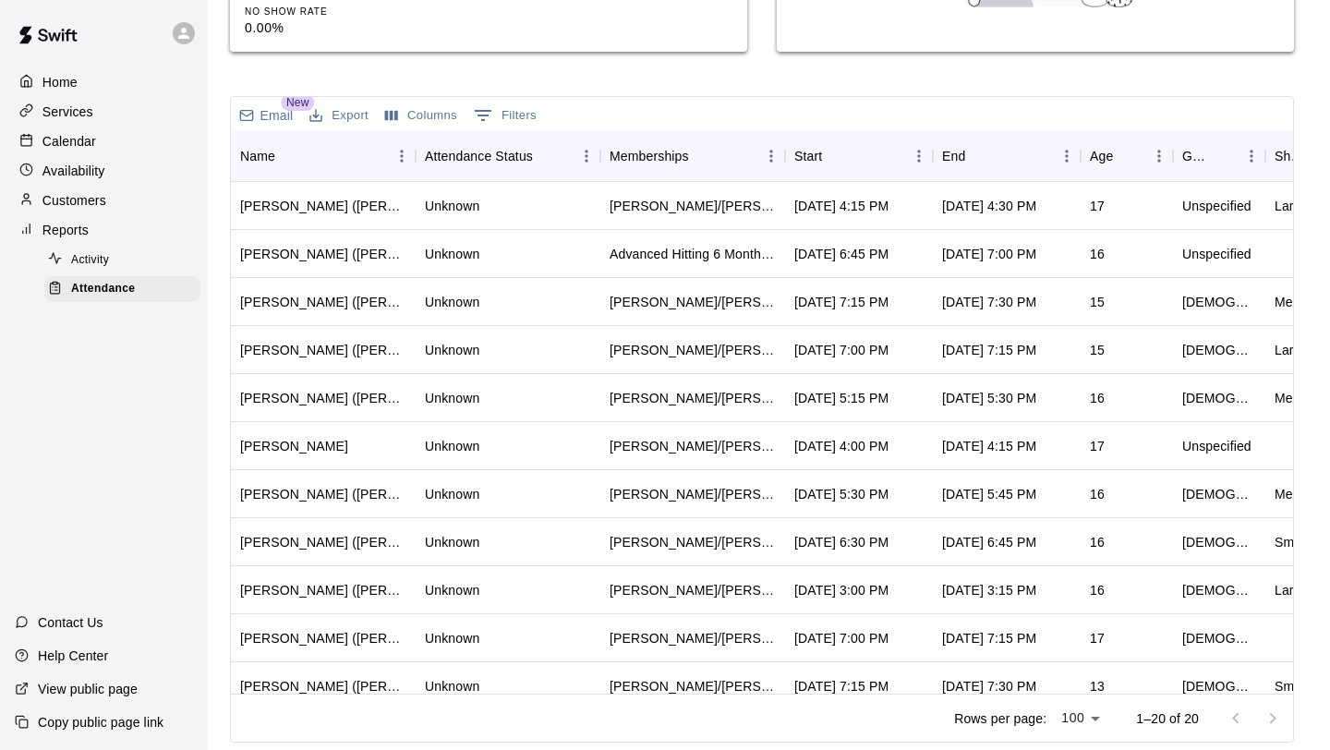 The height and width of the screenshot is (750, 1330). What do you see at coordinates (323, 686) in the screenshot?
I see `div: Ben Zatz (Jessica Zatz)` at bounding box center [323, 686].